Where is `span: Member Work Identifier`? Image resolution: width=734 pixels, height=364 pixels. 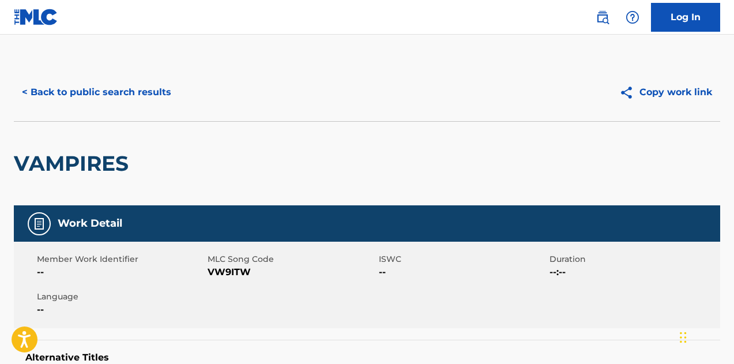 span: Member Work Identifier is located at coordinates (121, 259).